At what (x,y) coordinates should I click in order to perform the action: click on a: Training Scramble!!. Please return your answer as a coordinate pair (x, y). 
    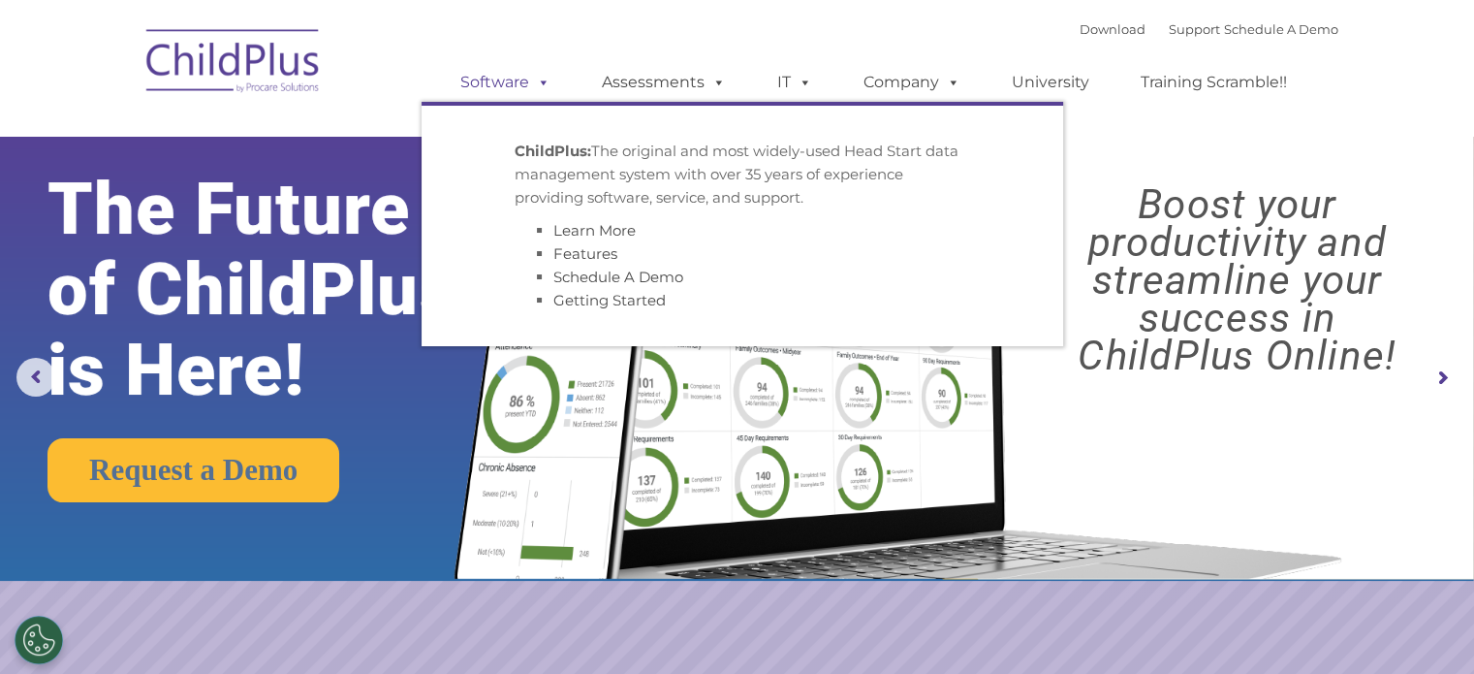
    Looking at the image, I should click on (1214, 82).